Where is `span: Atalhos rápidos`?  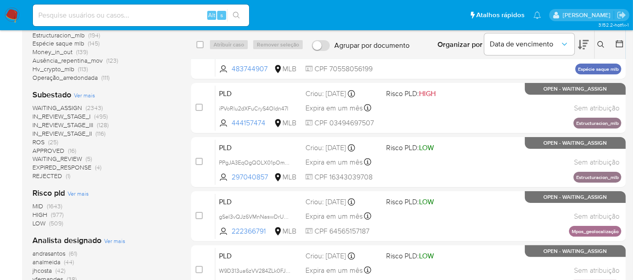
span: Atalhos rápidos is located at coordinates (500, 15).